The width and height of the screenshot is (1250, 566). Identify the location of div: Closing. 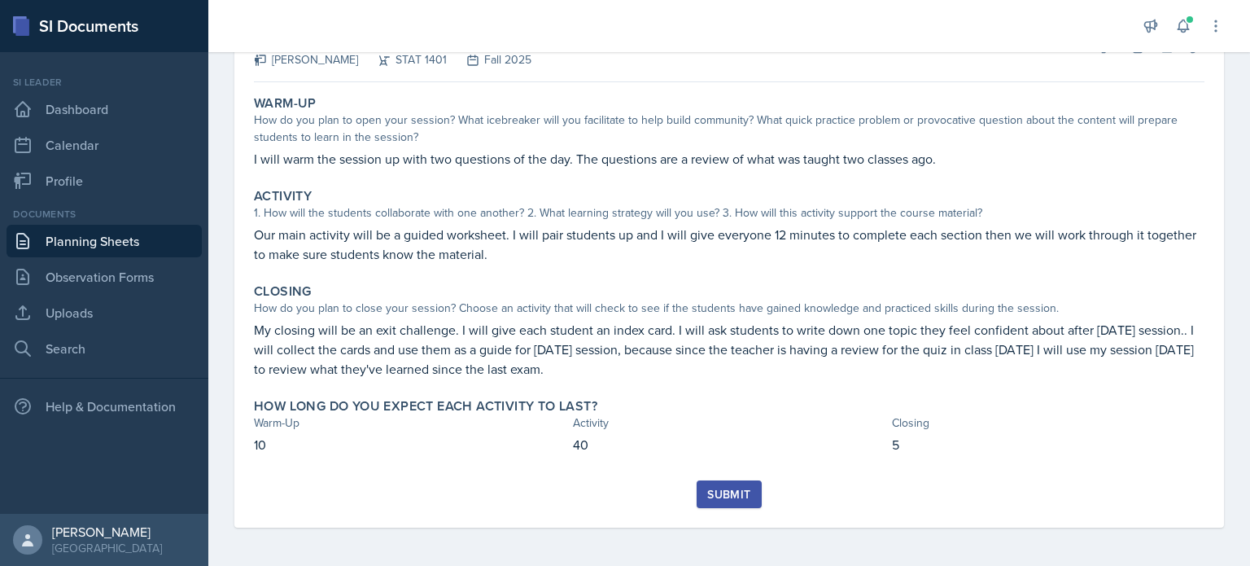
(1048, 422).